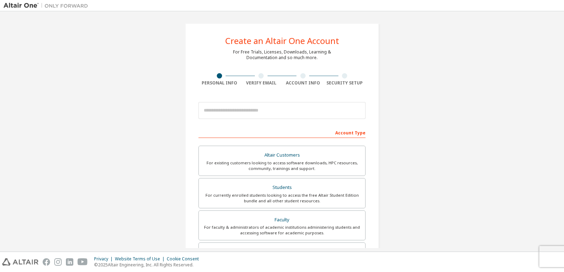 The image size is (564, 272). I want to click on div: Personal Info, so click(219, 83).